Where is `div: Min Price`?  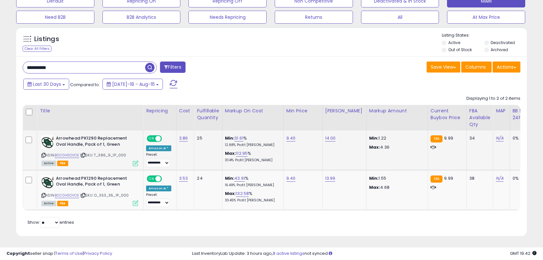 div: Min Price is located at coordinates (303, 111).